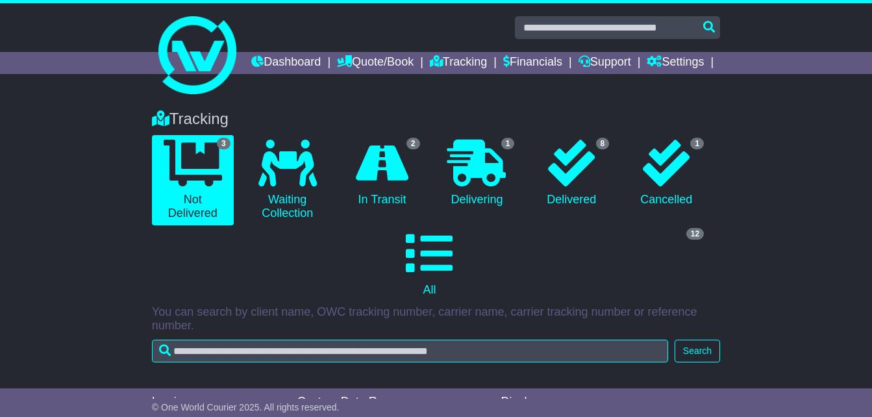 The width and height of the screenshot is (872, 417). I want to click on a: 1 Delivering, so click(477, 173).